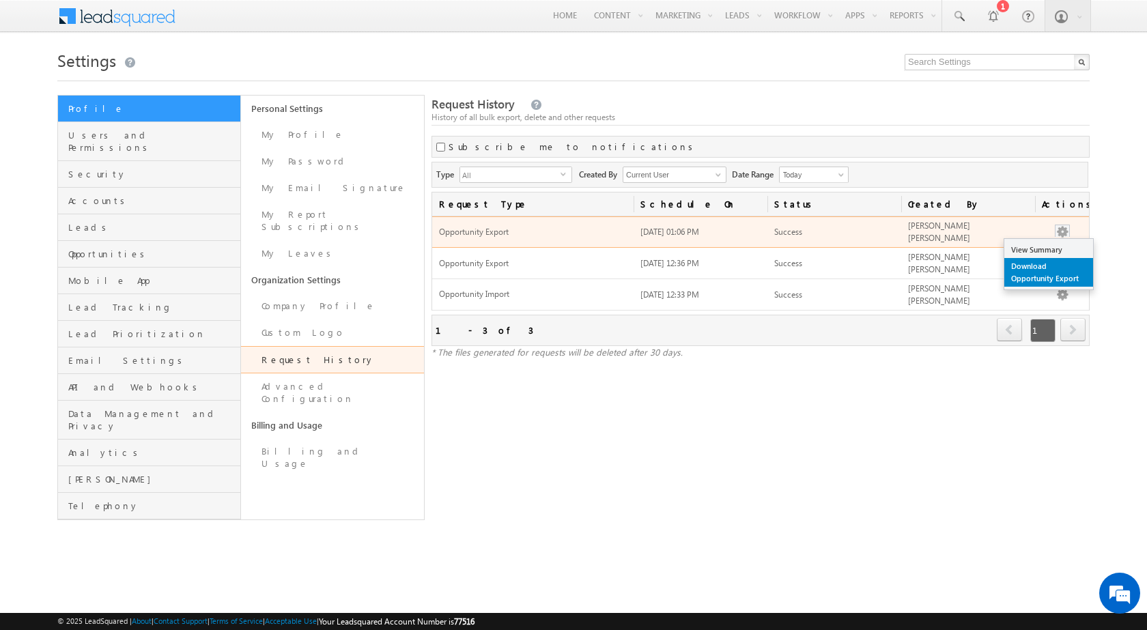 Image resolution: width=1147 pixels, height=630 pixels. I want to click on span: select, so click(566, 173).